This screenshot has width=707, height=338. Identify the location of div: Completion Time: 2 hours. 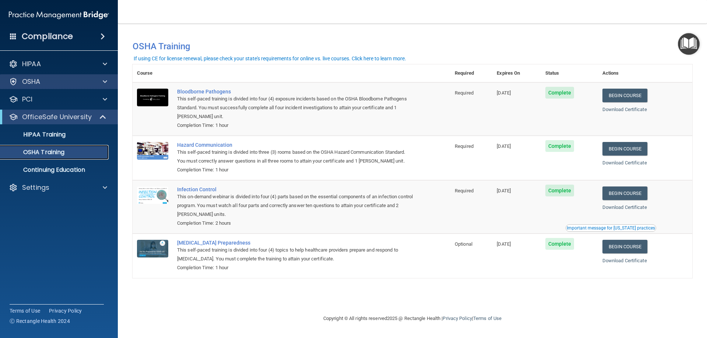
(295, 224).